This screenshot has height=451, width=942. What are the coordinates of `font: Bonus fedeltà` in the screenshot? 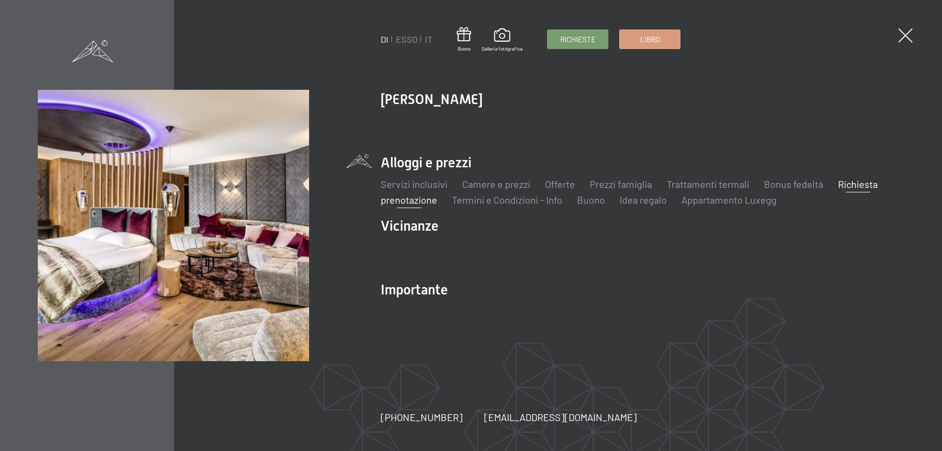 It's located at (793, 184).